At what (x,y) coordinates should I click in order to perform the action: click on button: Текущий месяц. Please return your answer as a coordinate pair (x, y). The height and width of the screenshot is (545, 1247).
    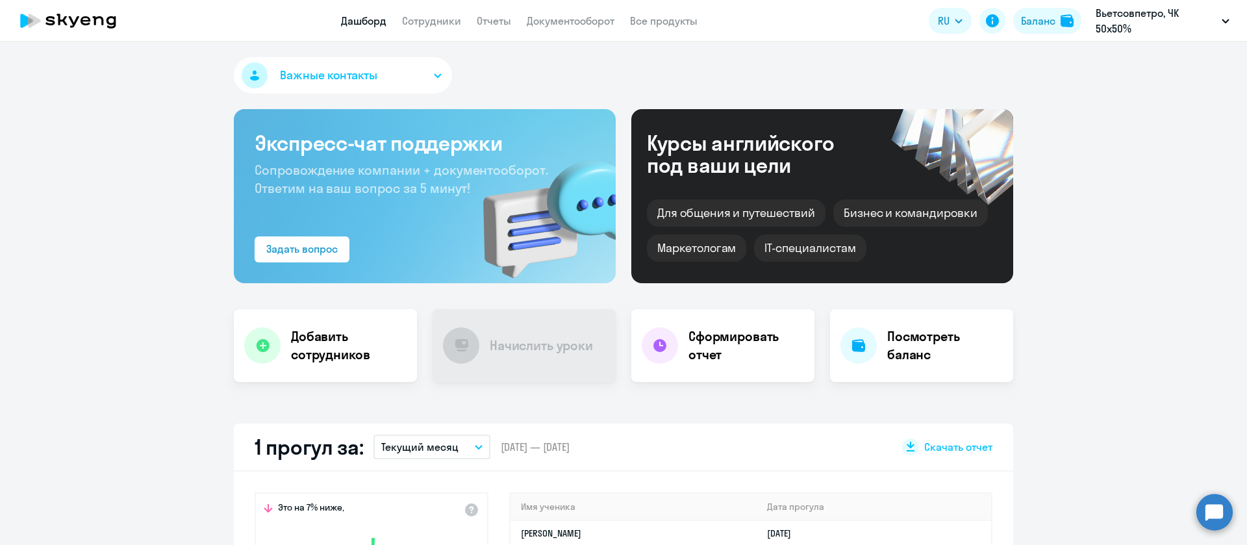
    Looking at the image, I should click on (432, 447).